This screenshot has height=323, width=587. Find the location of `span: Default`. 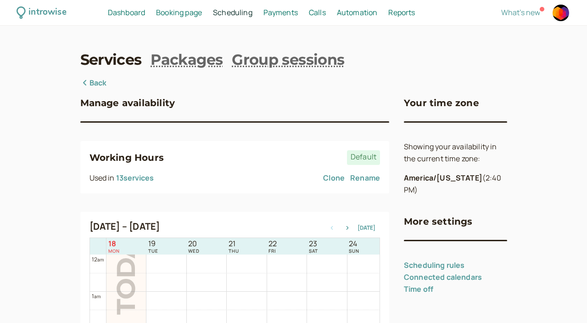

span: Default is located at coordinates (364, 157).